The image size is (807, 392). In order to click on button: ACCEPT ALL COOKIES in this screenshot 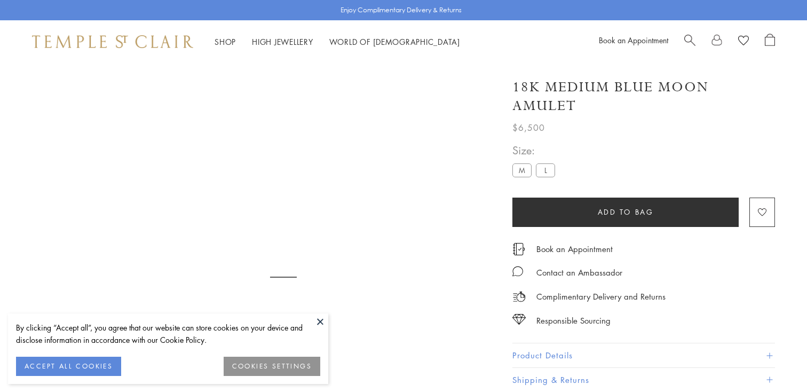, I will do `click(68, 366)`.